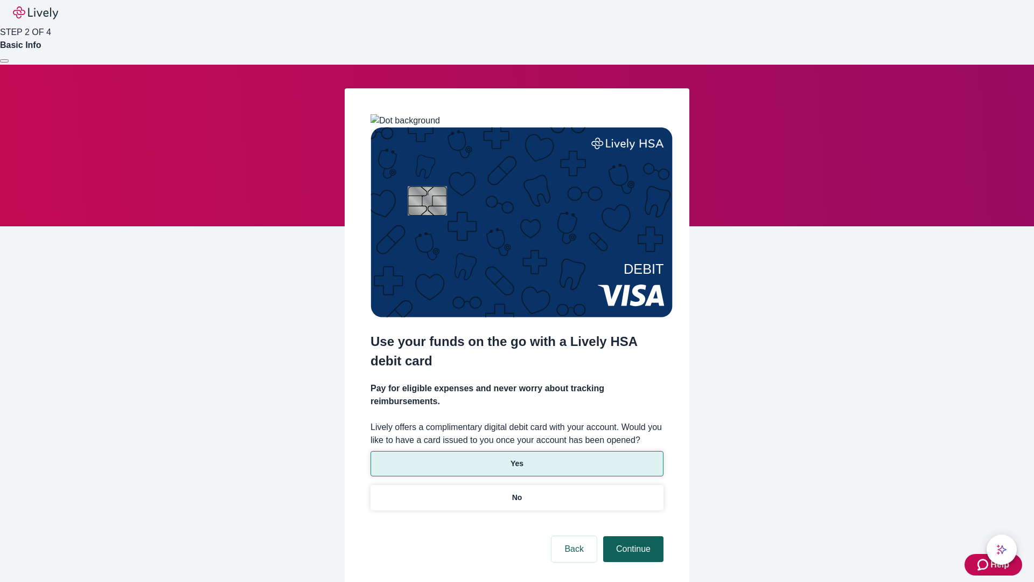 The height and width of the screenshot is (582, 1034). Describe the element at coordinates (517, 395) in the screenshot. I see `h4: Pay for eligible expenses and never worry about tracking reimbursements.` at that location.